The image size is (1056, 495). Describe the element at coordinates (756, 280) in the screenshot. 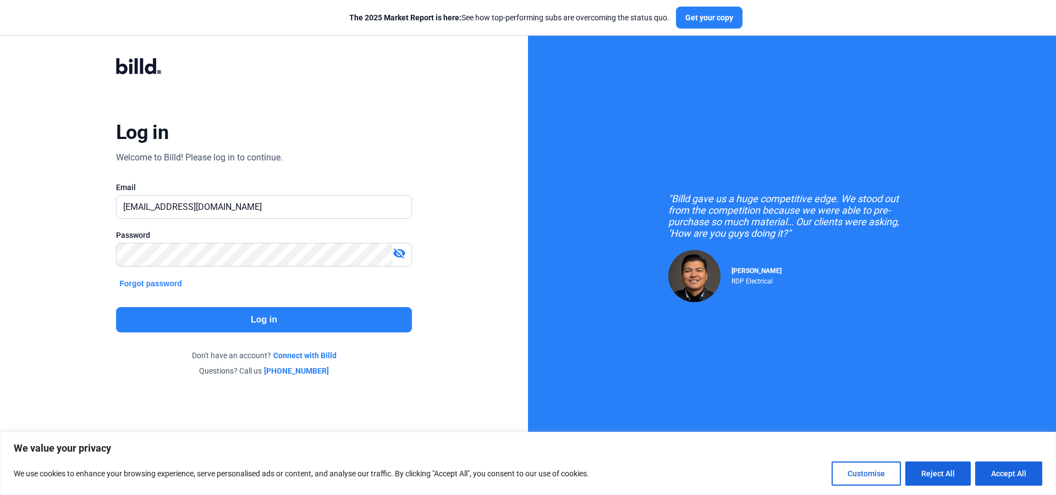

I see `div: RDP Electrical` at that location.